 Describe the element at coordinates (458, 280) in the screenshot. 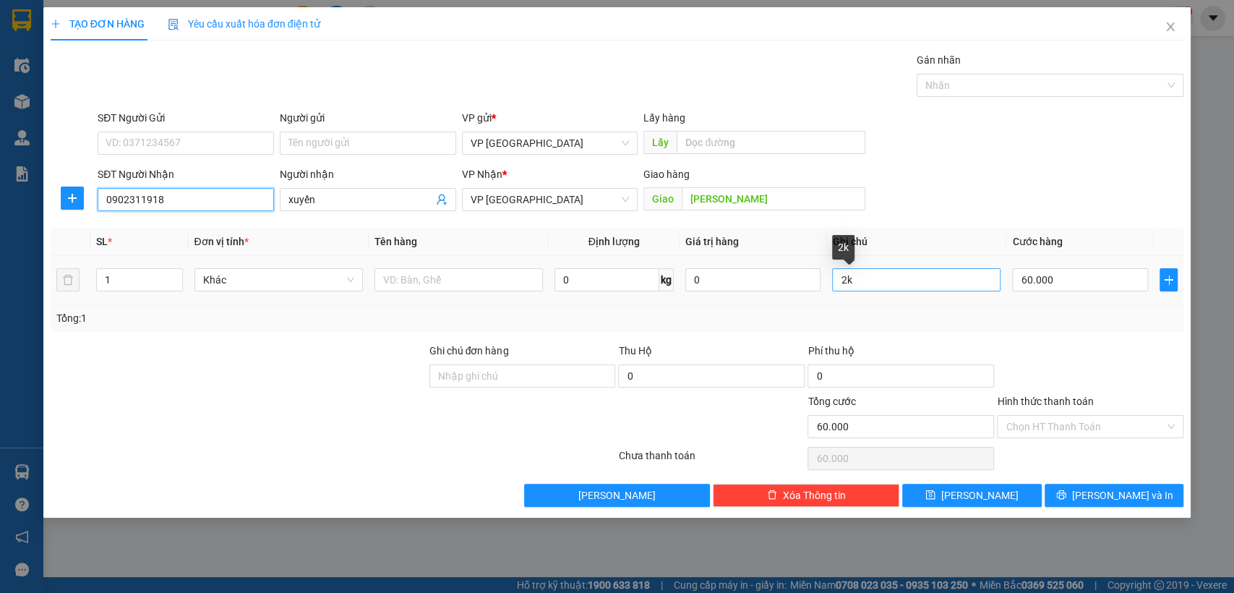

I see `input: VD: Bàn, Ghế` at that location.